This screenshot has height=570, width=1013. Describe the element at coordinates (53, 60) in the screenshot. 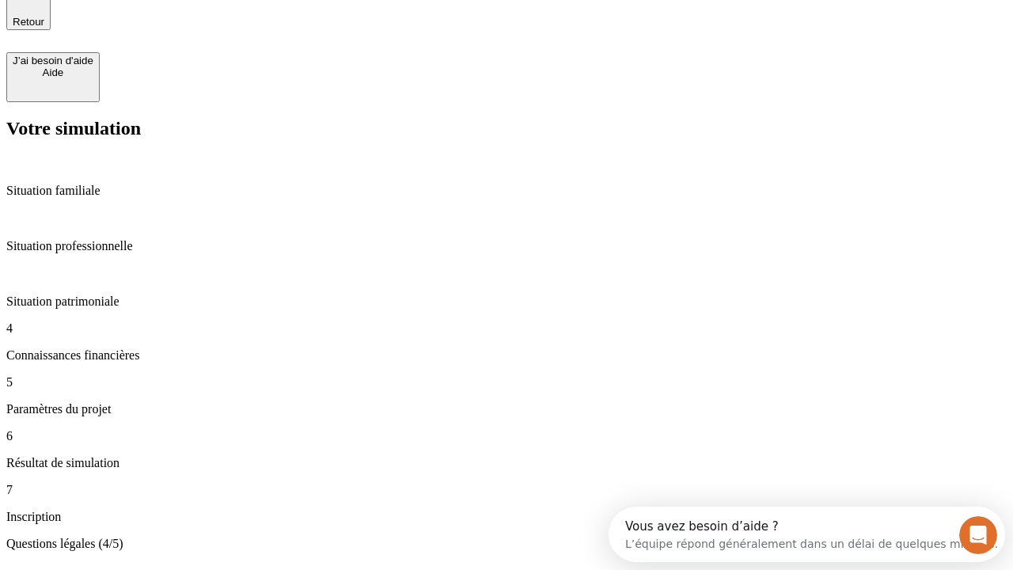

I see `div: J’ai besoin d'aide` at that location.